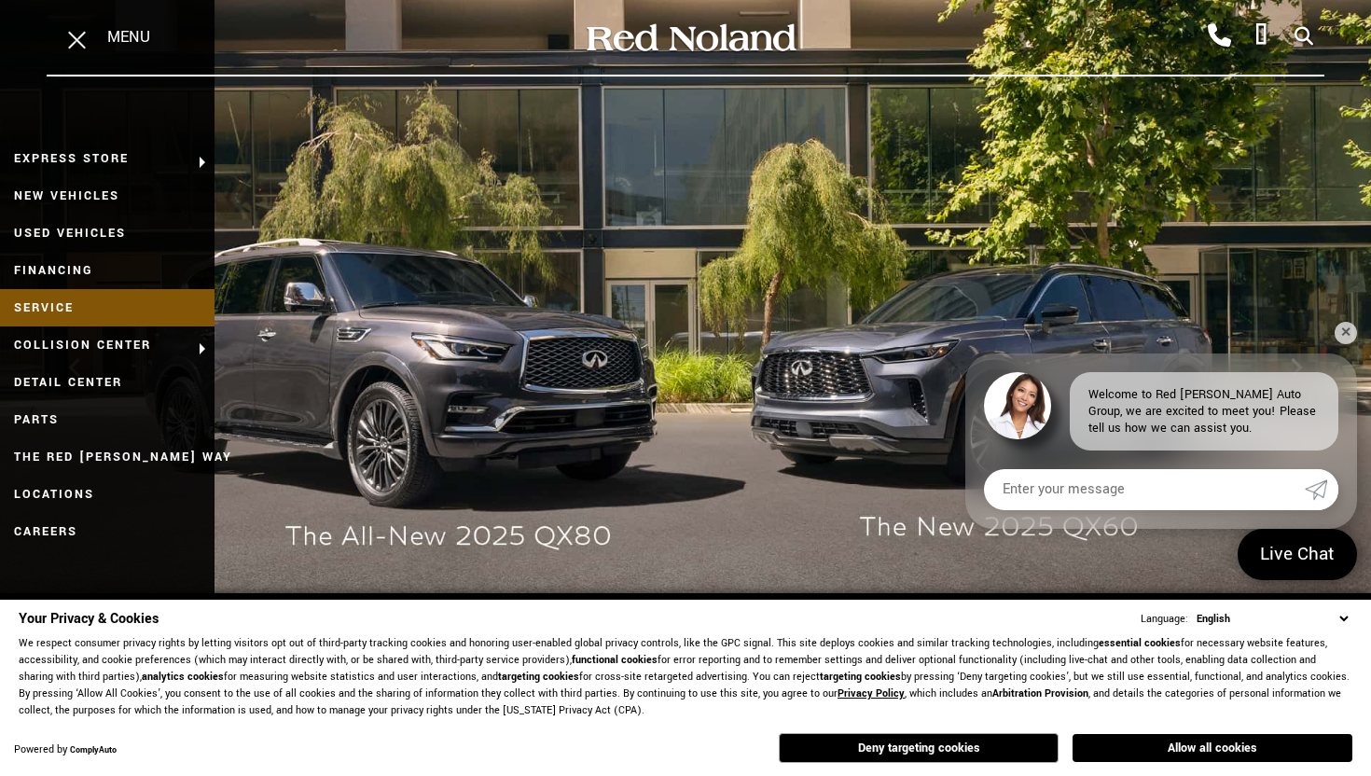 Image resolution: width=1371 pixels, height=776 pixels. Describe the element at coordinates (1018, 406) in the screenshot. I see `img: Agent profile photo` at that location.